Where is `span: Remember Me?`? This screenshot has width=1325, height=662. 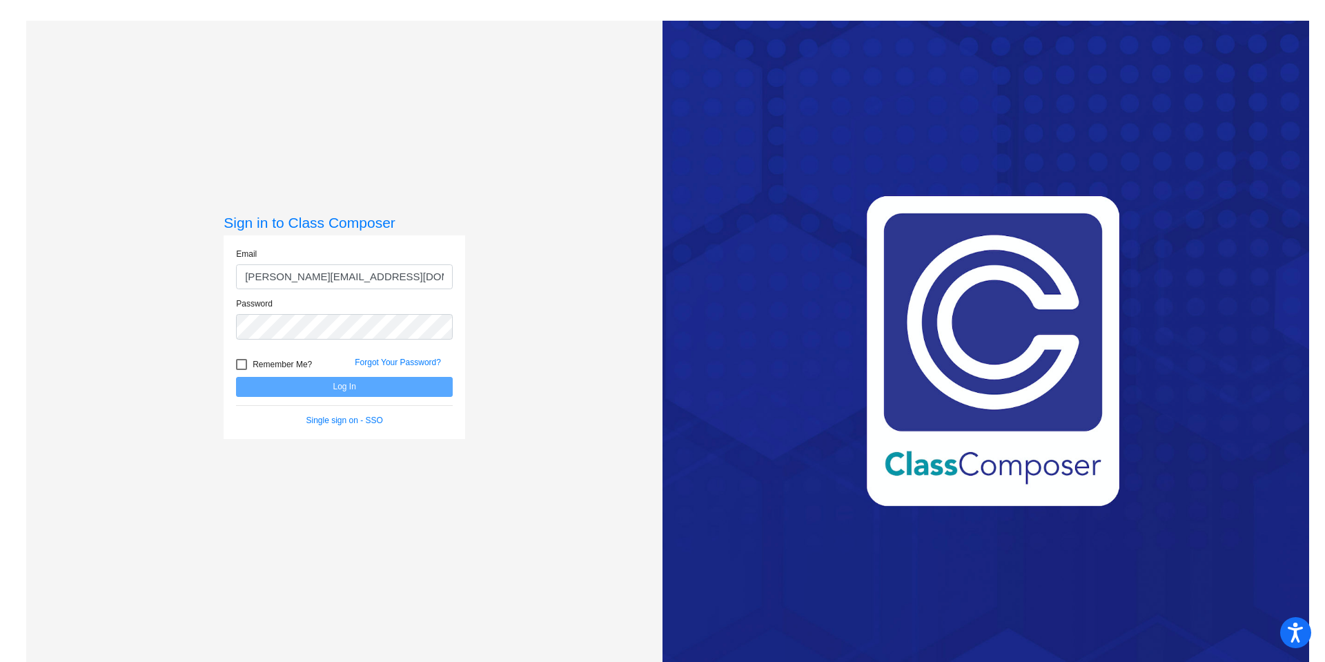 span: Remember Me? is located at coordinates (282, 365).